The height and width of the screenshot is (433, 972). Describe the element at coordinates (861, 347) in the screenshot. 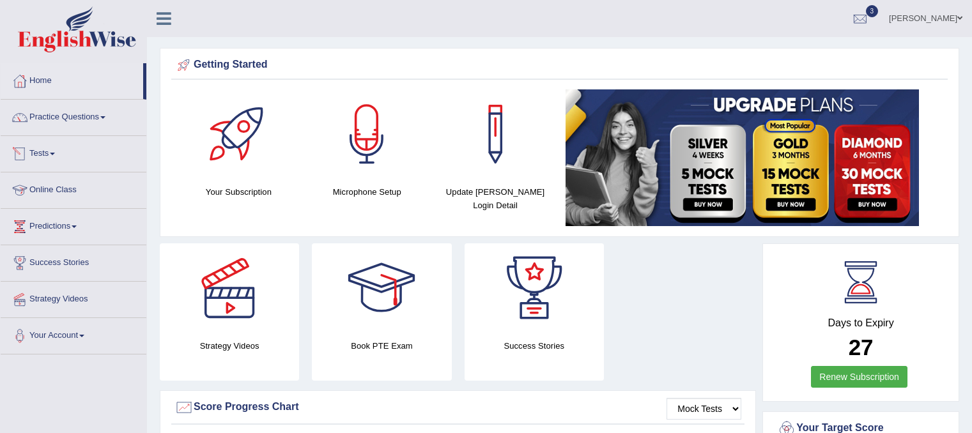

I see `b: 27` at that location.